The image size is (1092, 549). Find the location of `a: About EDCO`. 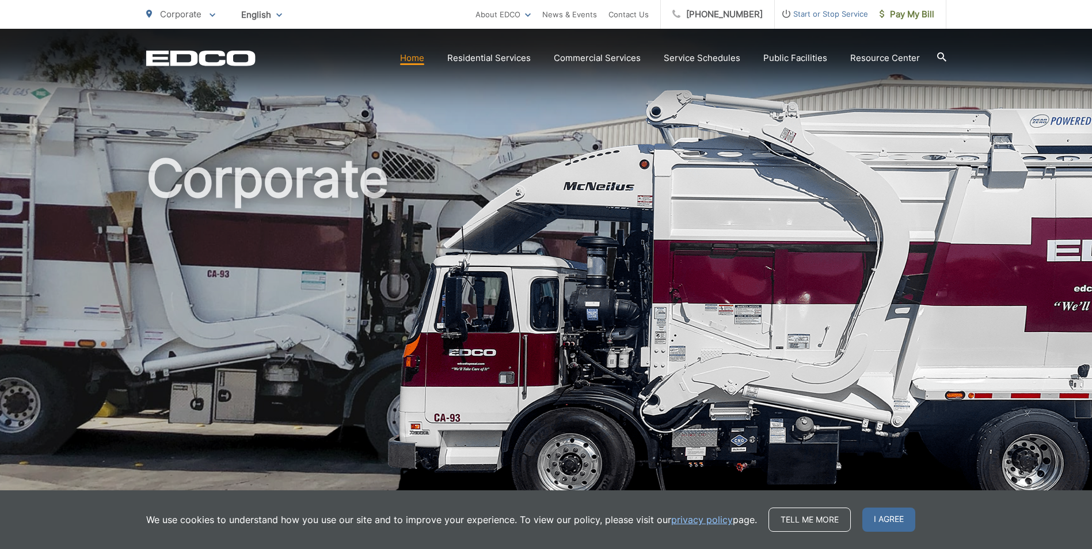

a: About EDCO is located at coordinates (503, 14).